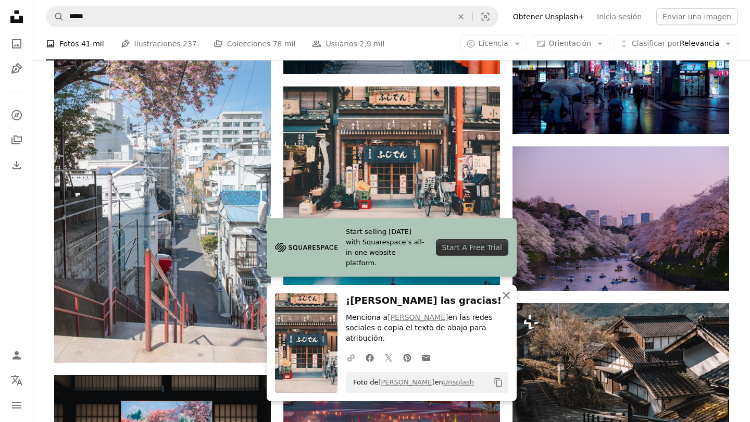 The height and width of the screenshot is (422, 750). Describe the element at coordinates (676, 44) in the screenshot. I see `button: Clasificar porRelevancia` at that location.